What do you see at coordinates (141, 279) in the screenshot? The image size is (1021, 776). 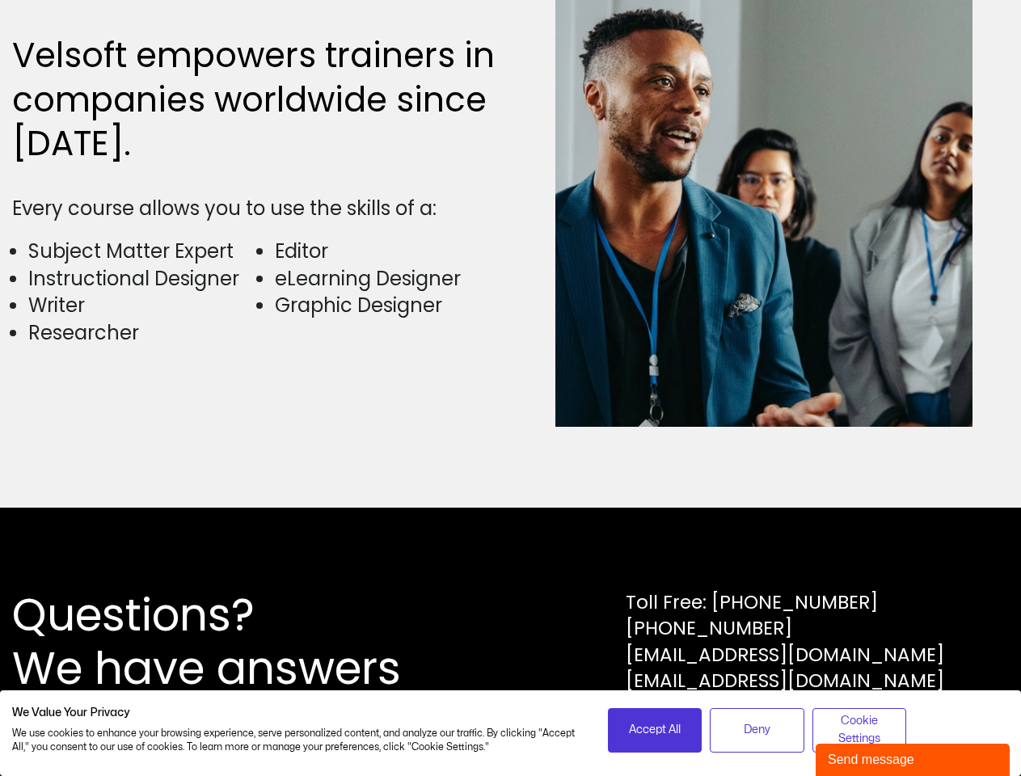 I see `li: Instructional Designer` at bounding box center [141, 279].